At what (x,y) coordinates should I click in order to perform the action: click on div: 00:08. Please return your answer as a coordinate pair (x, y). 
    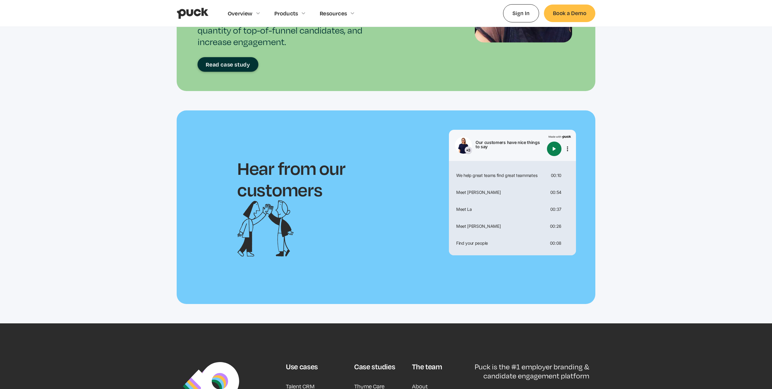
    Looking at the image, I should click on (556, 243).